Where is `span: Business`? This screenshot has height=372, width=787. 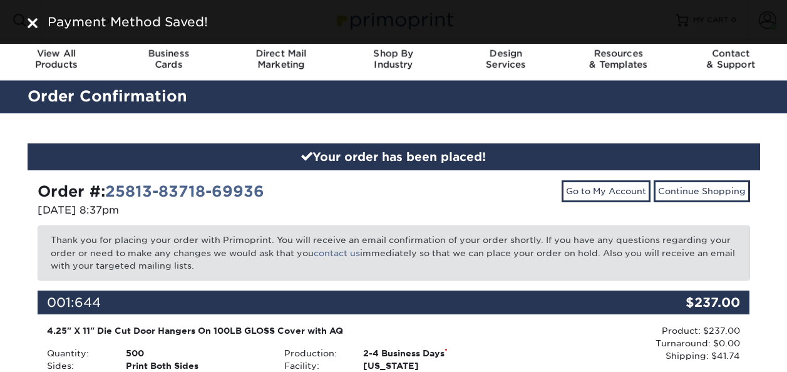
span: Business is located at coordinates (169, 53).